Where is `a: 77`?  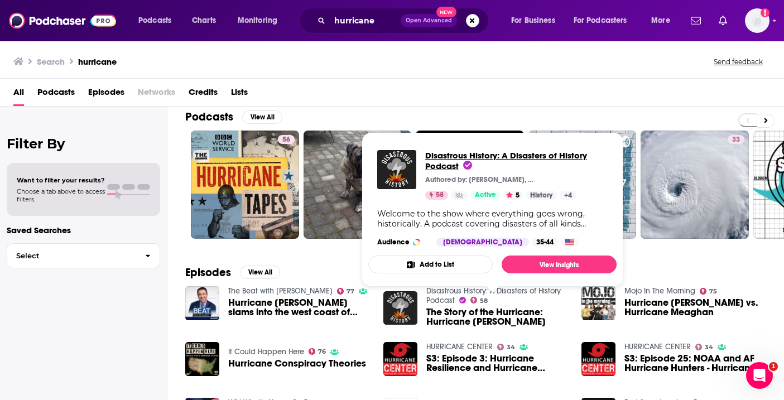 a: 77 is located at coordinates (346, 291).